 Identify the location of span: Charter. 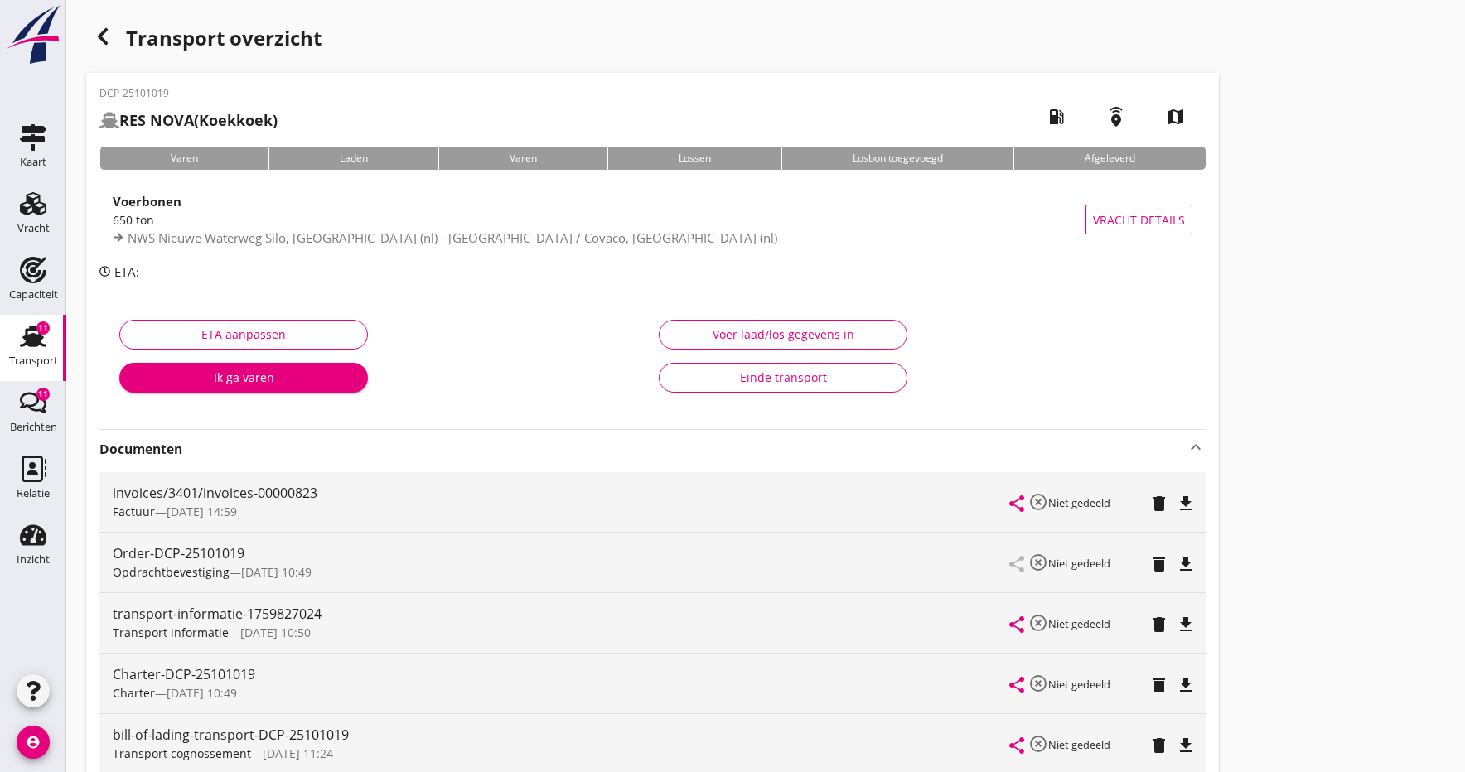
(133, 693).